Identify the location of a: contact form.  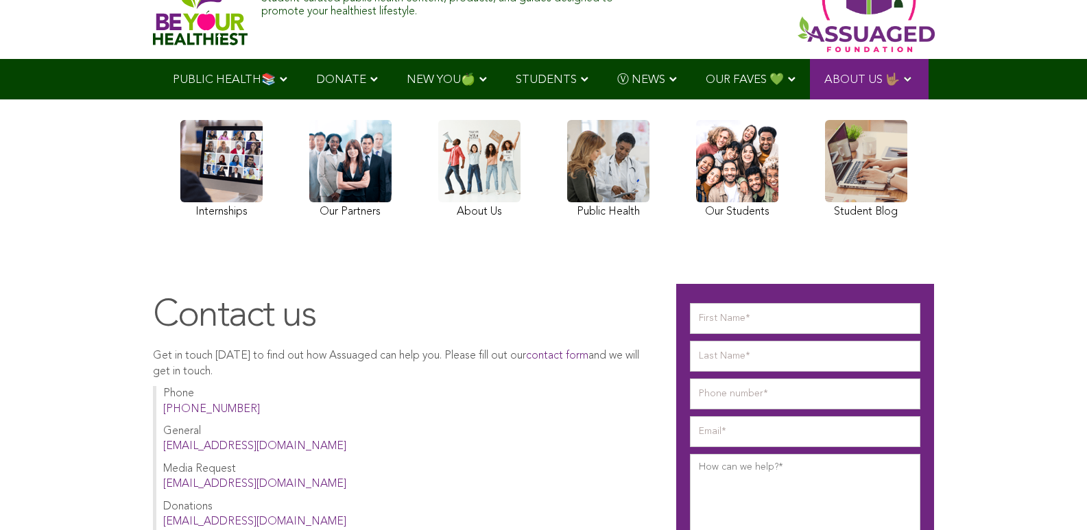
(557, 356).